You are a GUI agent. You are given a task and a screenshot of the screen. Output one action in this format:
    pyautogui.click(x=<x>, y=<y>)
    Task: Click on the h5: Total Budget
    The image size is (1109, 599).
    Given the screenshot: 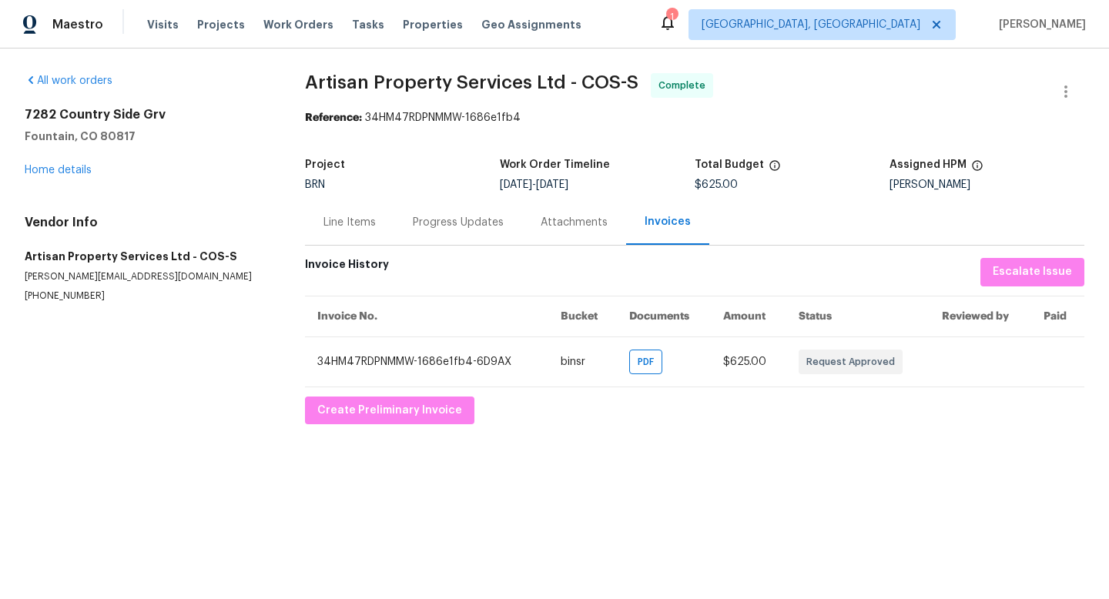 What is the action you would take?
    pyautogui.click(x=729, y=165)
    